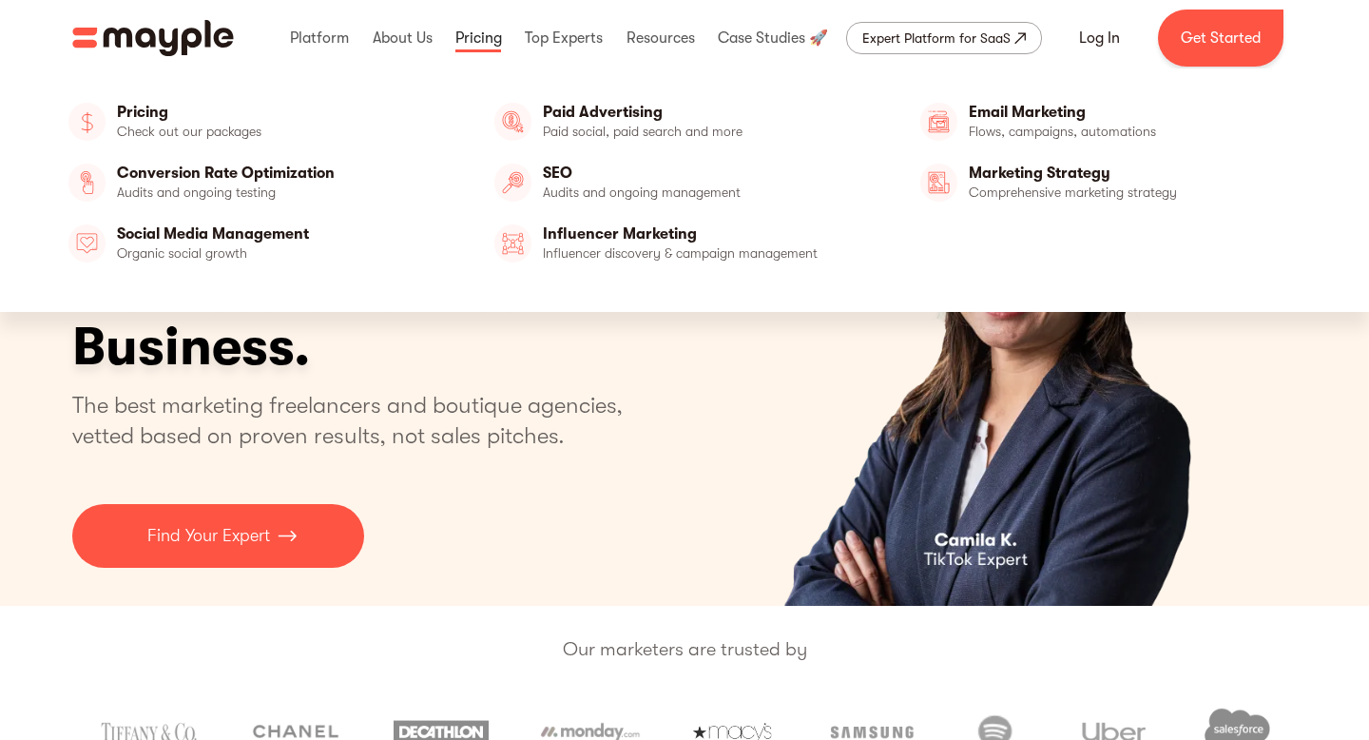  Describe the element at coordinates (153, 38) in the screenshot. I see `img: Mayple logo` at that location.